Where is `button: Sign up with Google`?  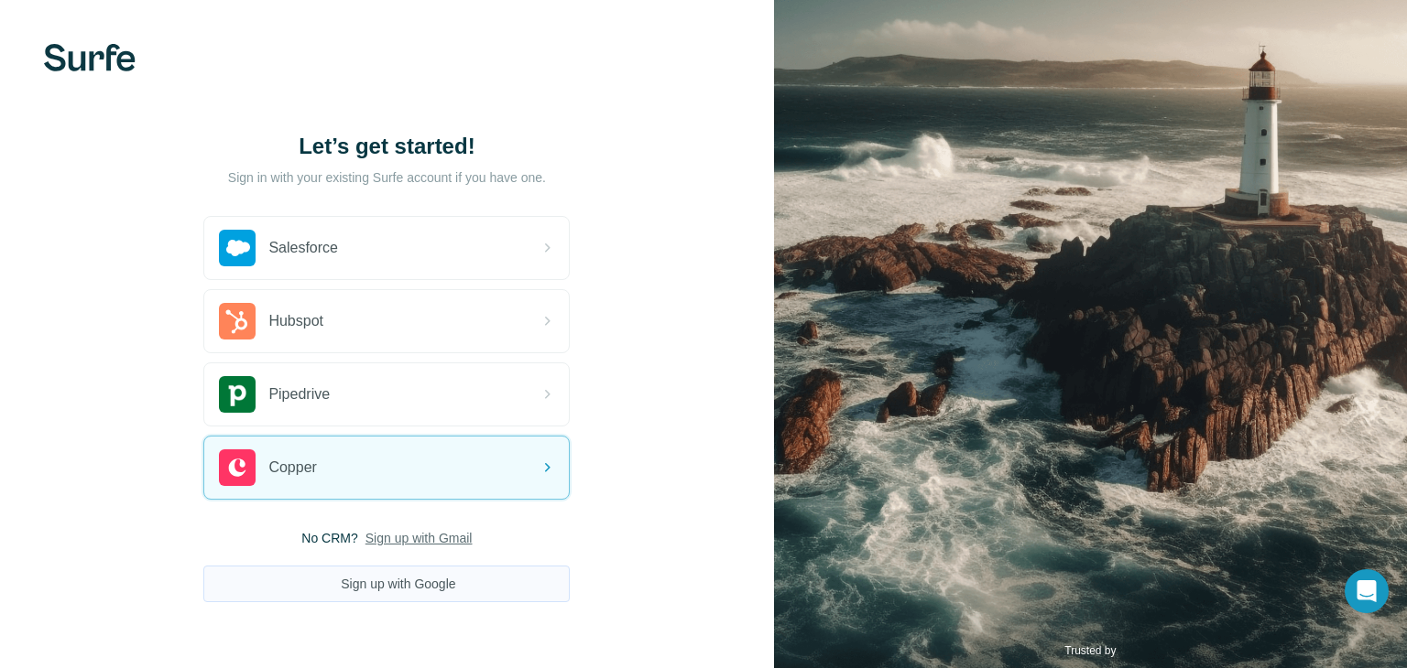 button: Sign up with Google is located at coordinates (386, 584).